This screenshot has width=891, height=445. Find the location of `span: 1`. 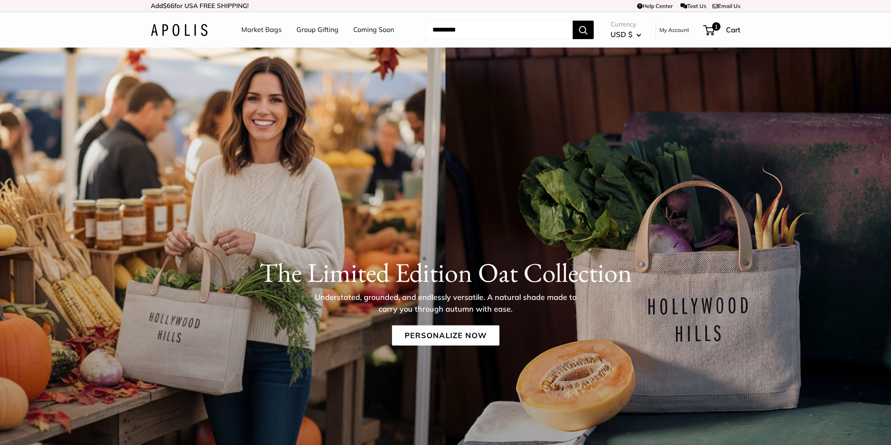

span: 1 is located at coordinates (716, 27).